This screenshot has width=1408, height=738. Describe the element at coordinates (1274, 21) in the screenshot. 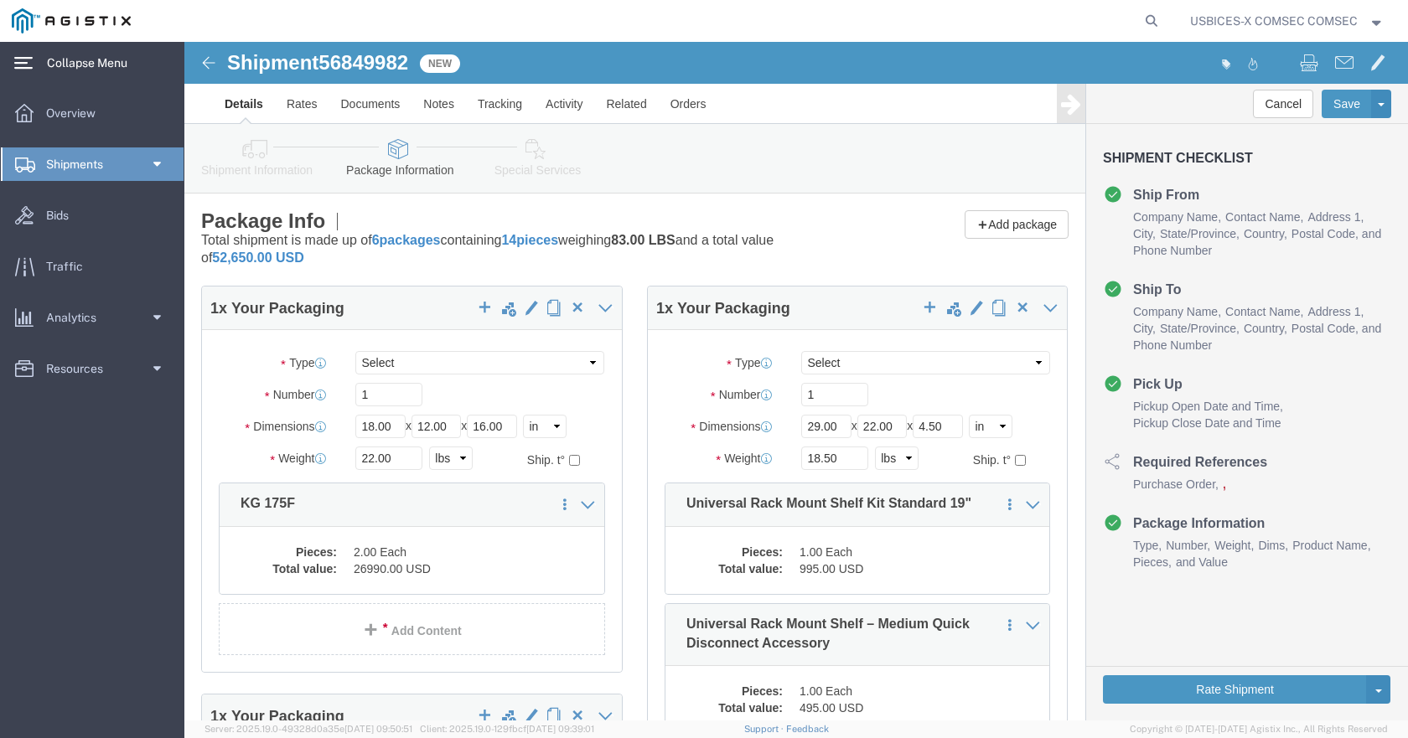

I see `span: USBICES-X COMSEC COMSEC` at that location.